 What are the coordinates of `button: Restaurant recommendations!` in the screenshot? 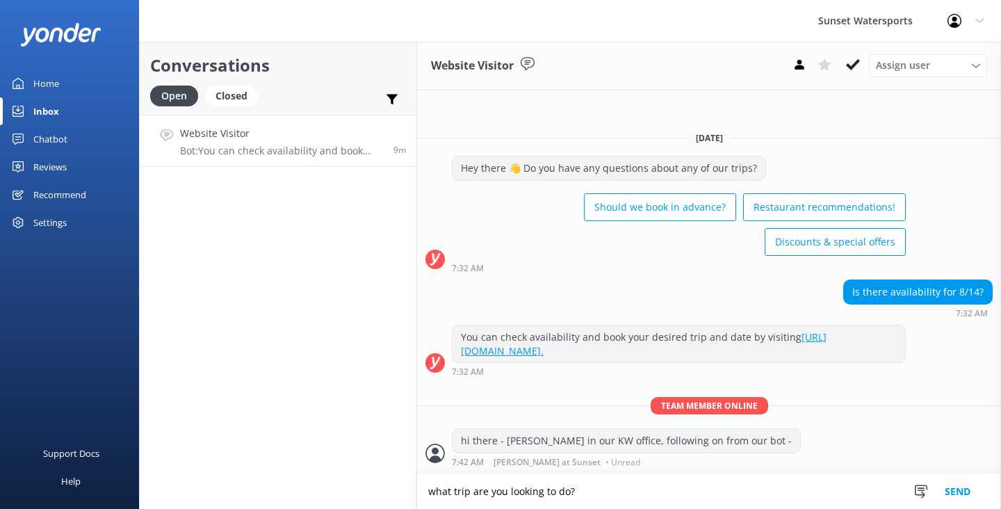 It's located at (825, 207).